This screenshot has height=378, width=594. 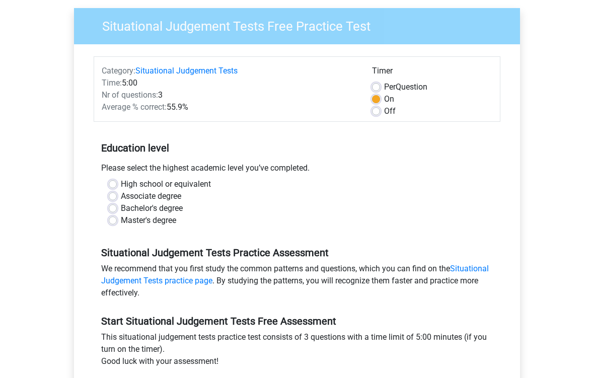 I want to click on label: Off, so click(x=389, y=111).